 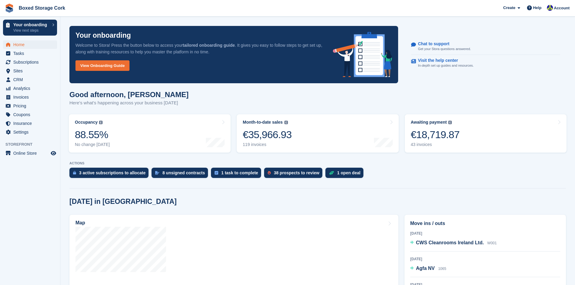 I want to click on span: Insurance, so click(x=31, y=123).